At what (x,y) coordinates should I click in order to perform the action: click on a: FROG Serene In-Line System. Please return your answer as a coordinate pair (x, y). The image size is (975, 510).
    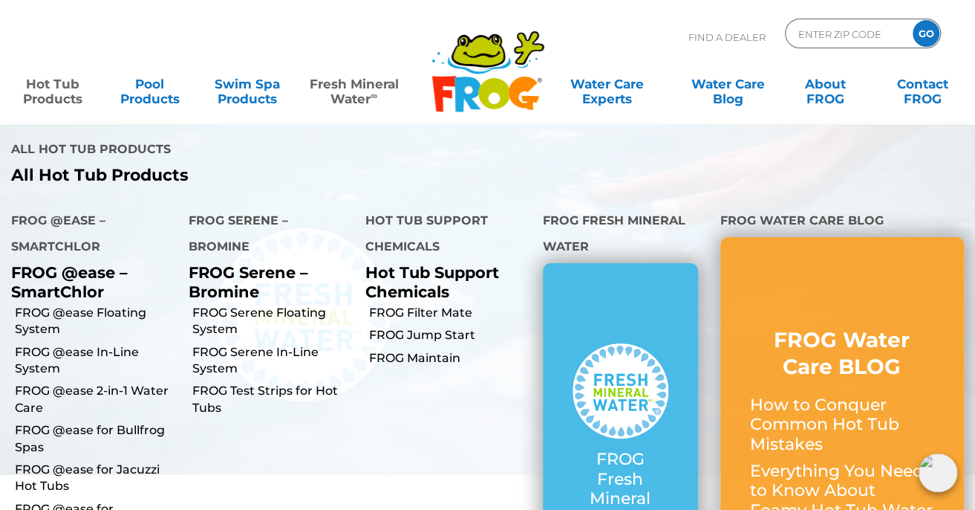
    Looking at the image, I should click on (273, 360).